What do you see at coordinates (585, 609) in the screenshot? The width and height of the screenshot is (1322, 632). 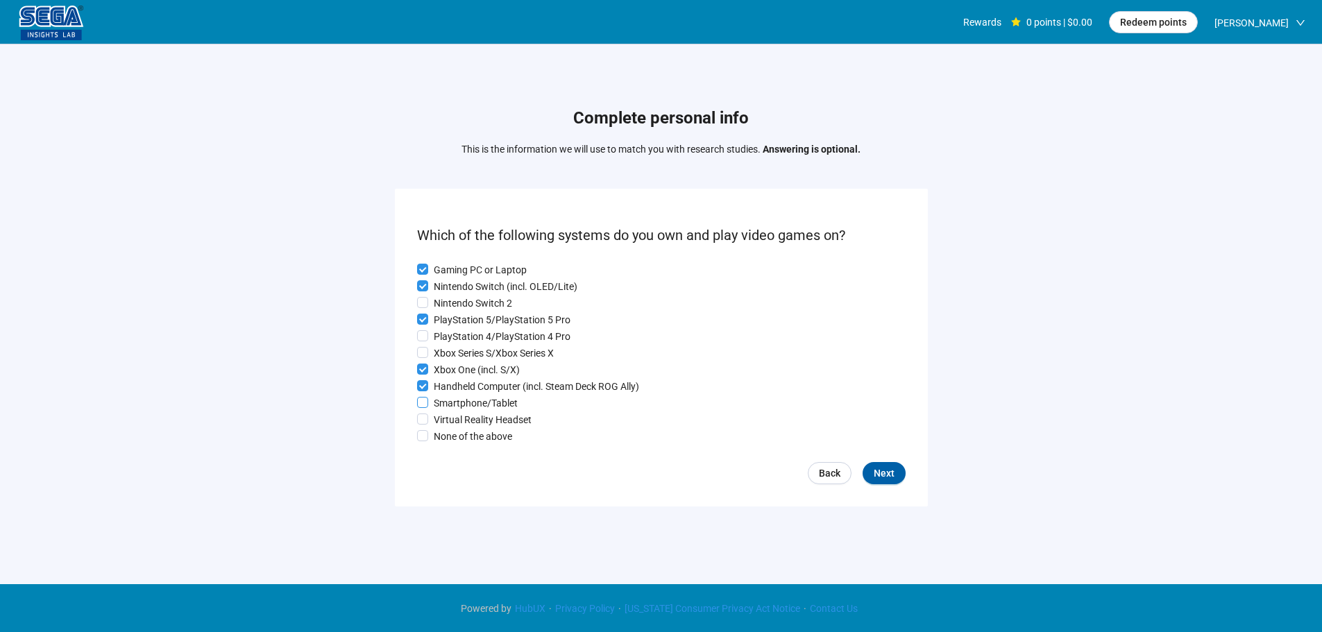 I see `a: Privacy Policy` at bounding box center [585, 609].